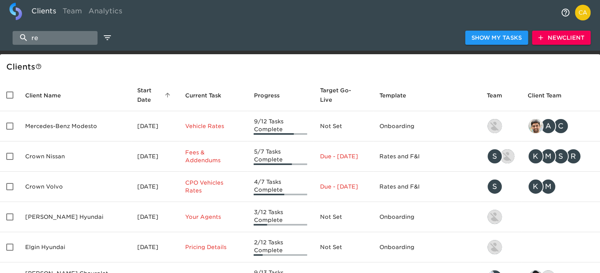 The image size is (600, 273). Describe the element at coordinates (337, 95) in the screenshot. I see `span: Calculated based on the start date and the duration of all Tasks contained in this Hub.` at that location.